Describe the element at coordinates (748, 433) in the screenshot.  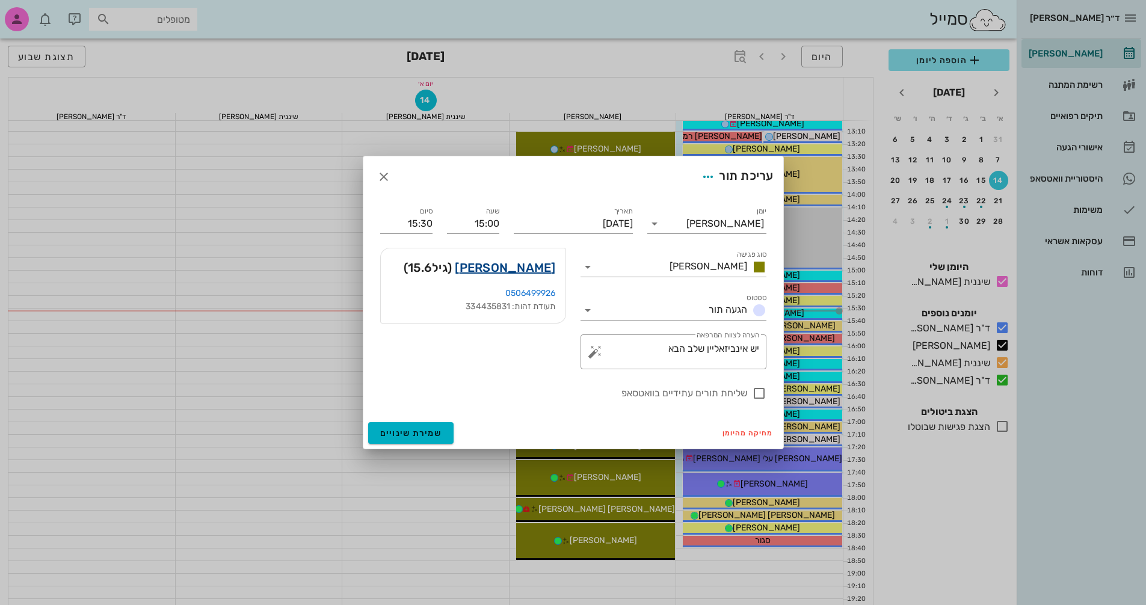
I see `span: מחיקה מהיומן` at that location.